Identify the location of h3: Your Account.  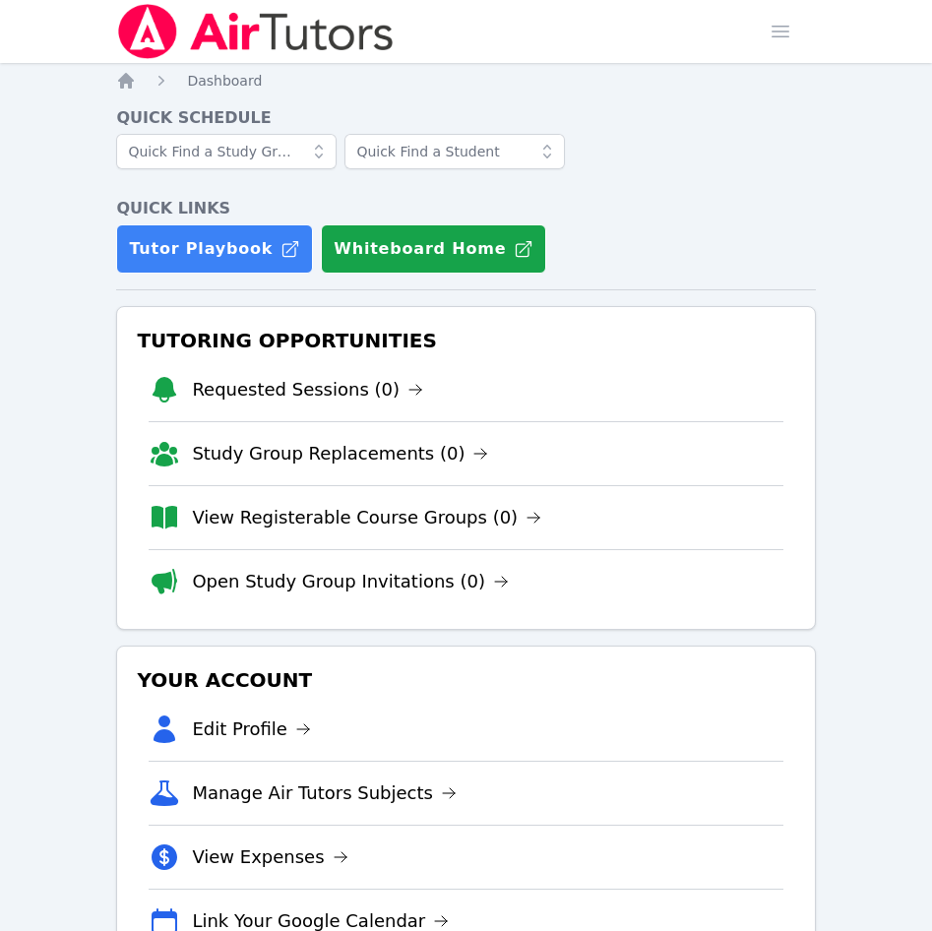
(465, 680).